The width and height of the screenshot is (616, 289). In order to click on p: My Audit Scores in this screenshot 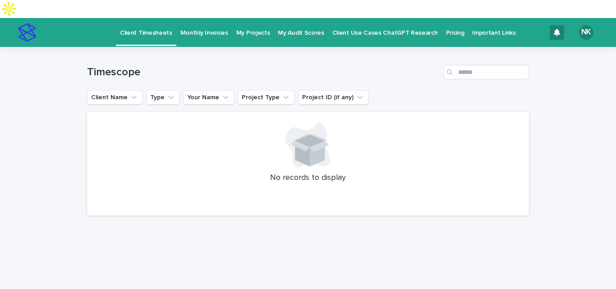, I will do `click(301, 27)`.